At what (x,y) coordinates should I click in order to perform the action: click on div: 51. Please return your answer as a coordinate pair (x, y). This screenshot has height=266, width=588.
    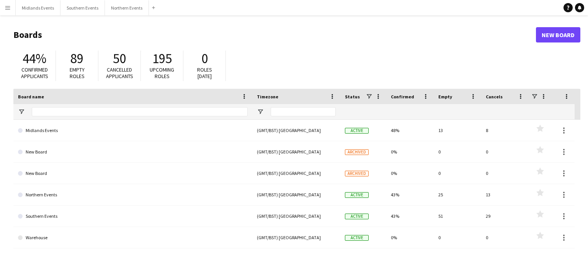
    Looking at the image, I should click on (458, 216).